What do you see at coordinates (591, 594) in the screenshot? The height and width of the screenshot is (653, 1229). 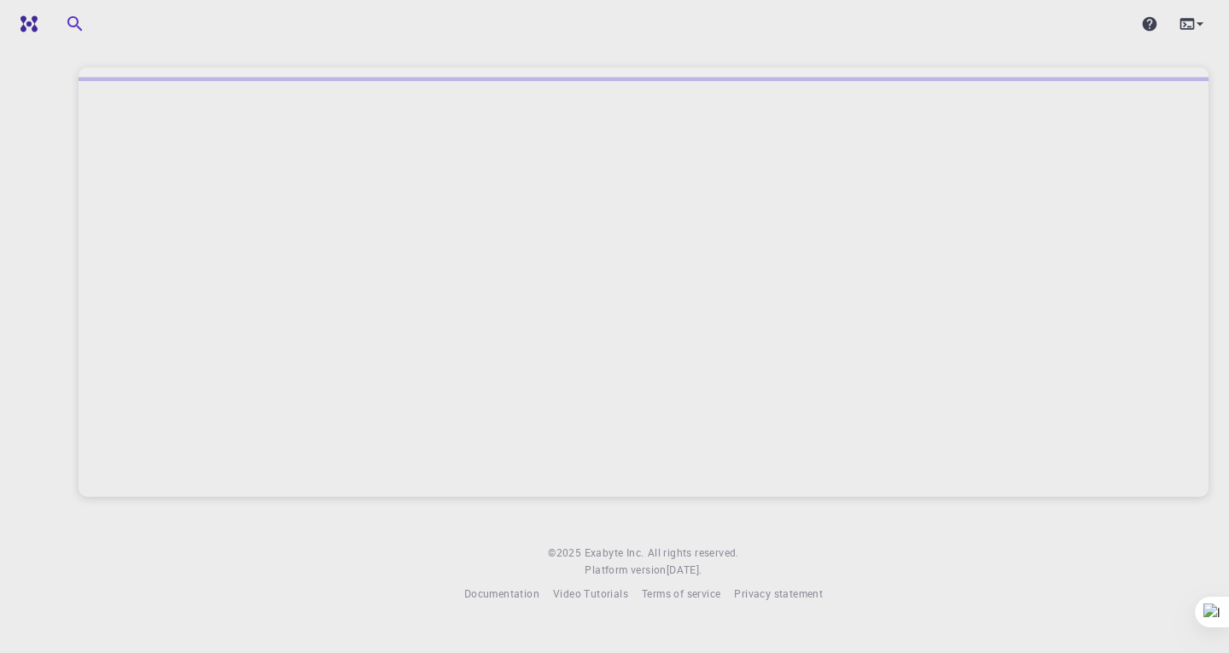 I see `a: Video Tutorials` at bounding box center [591, 594].